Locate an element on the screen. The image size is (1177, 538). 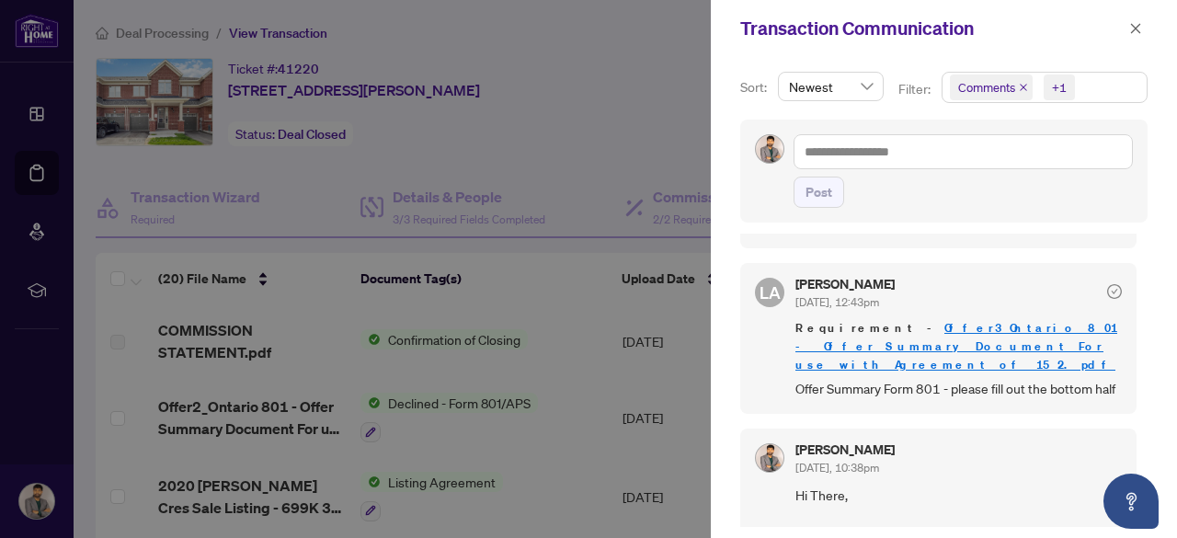
div: Transaction Communication is located at coordinates (931, 29).